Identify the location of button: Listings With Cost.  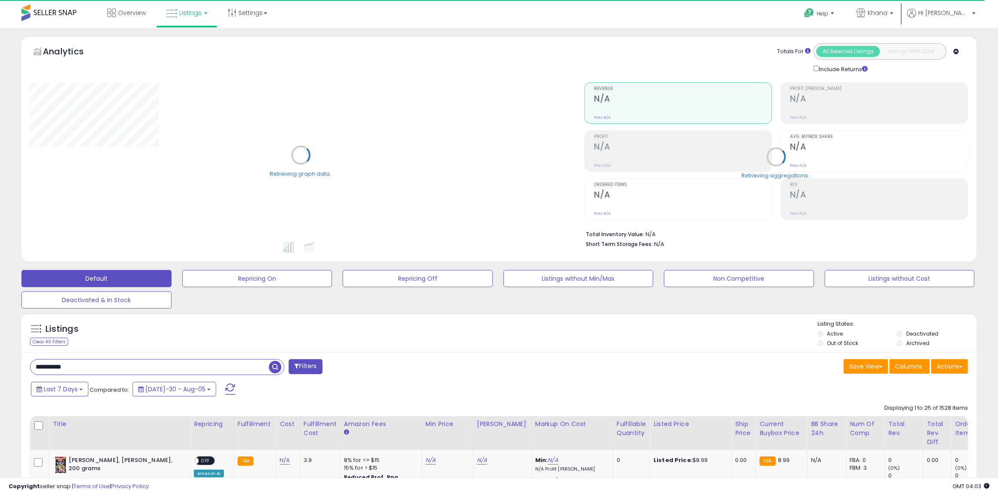
(911, 51).